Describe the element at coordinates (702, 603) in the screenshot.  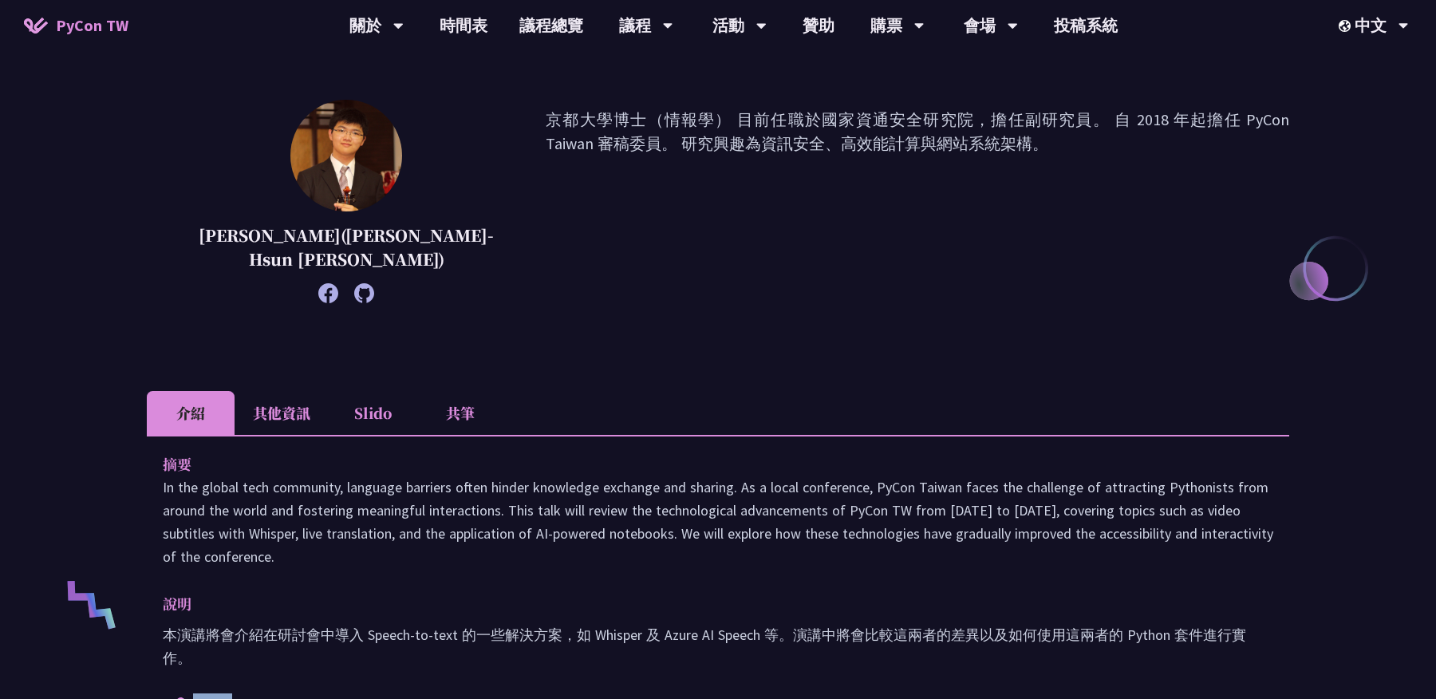
I see `p: 說明` at that location.